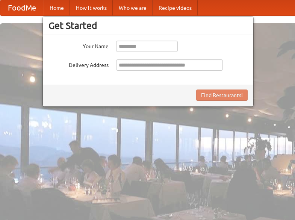 The image size is (295, 220). I want to click on h3: Get Started, so click(148, 26).